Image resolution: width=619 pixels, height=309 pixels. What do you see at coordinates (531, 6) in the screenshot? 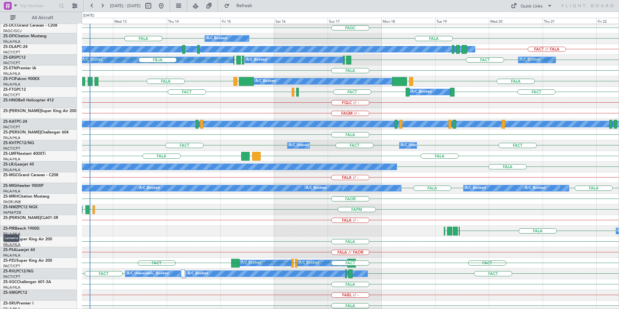
I see `button: Quick Links` at bounding box center [531, 6].